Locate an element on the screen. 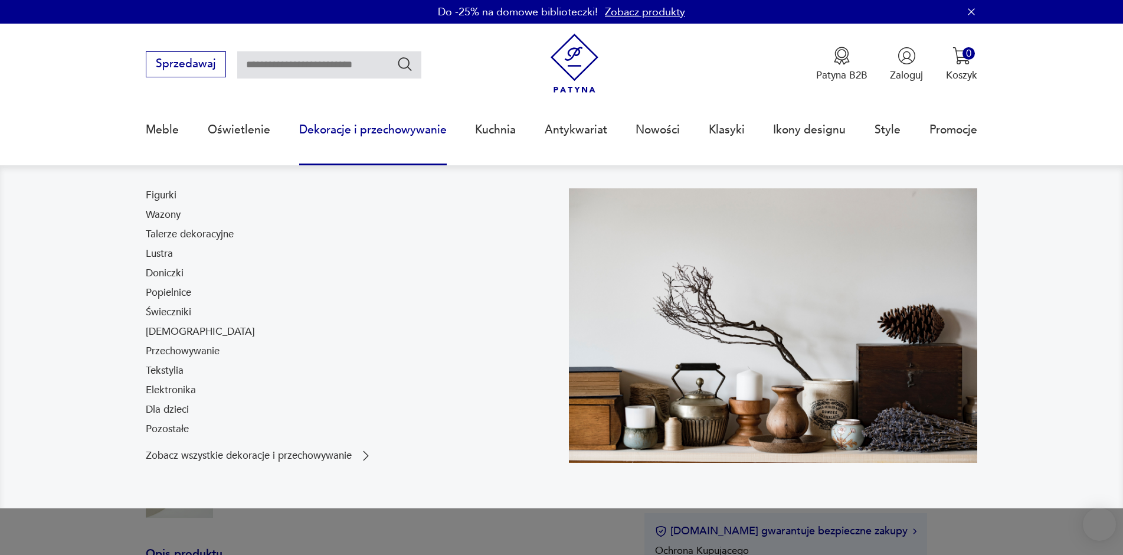 The height and width of the screenshot is (555, 1123). a: Dekoracje i przechowywanie is located at coordinates (373, 130).